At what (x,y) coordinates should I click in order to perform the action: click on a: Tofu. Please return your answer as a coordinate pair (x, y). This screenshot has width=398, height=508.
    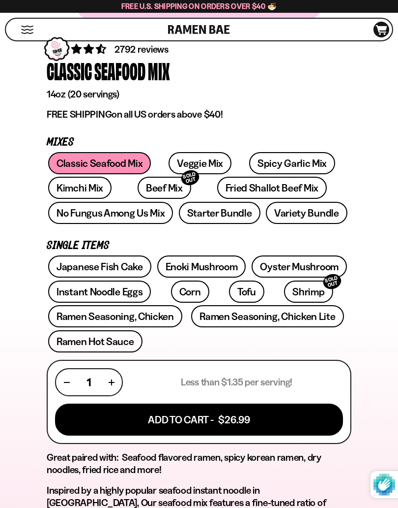
    Looking at the image, I should click on (247, 291).